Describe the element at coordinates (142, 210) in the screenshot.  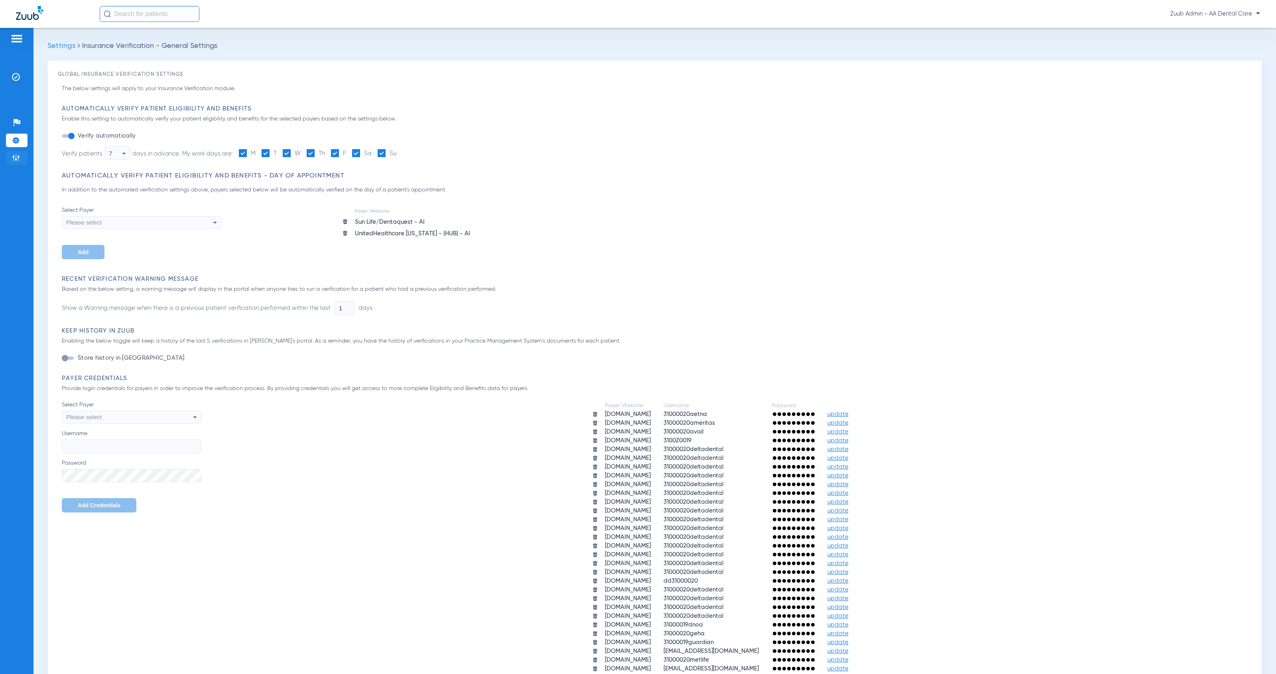
I see `span: Select Payer` at that location.